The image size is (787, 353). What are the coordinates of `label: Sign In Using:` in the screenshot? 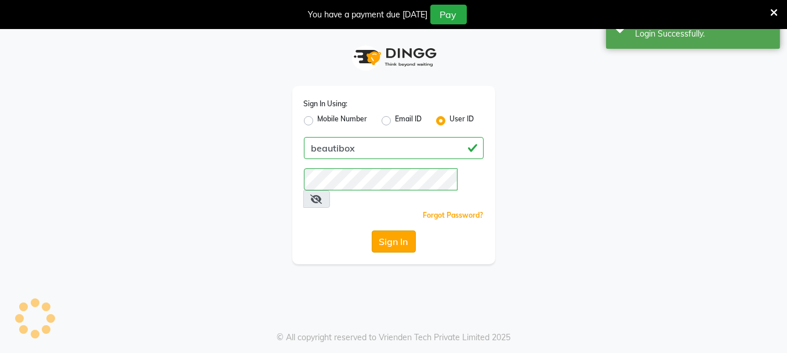 It's located at (326, 104).